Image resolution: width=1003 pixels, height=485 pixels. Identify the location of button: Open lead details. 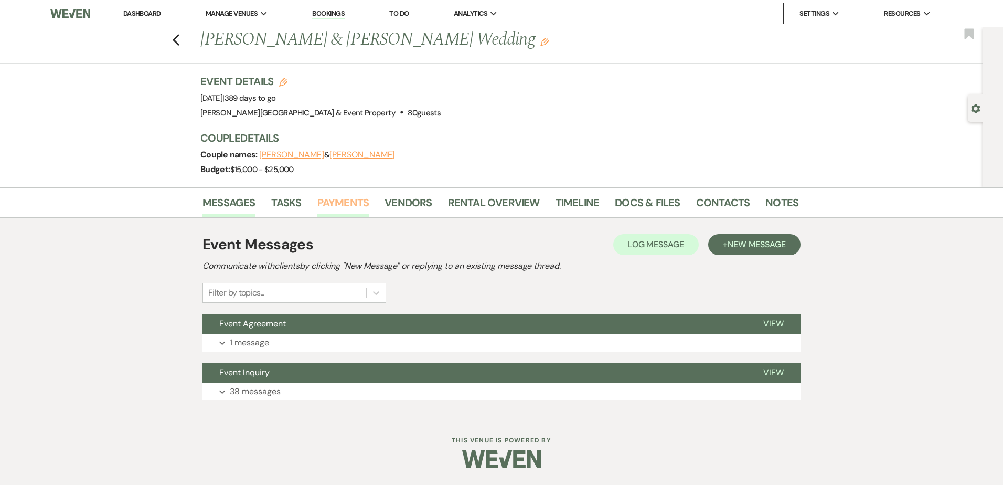
(976, 108).